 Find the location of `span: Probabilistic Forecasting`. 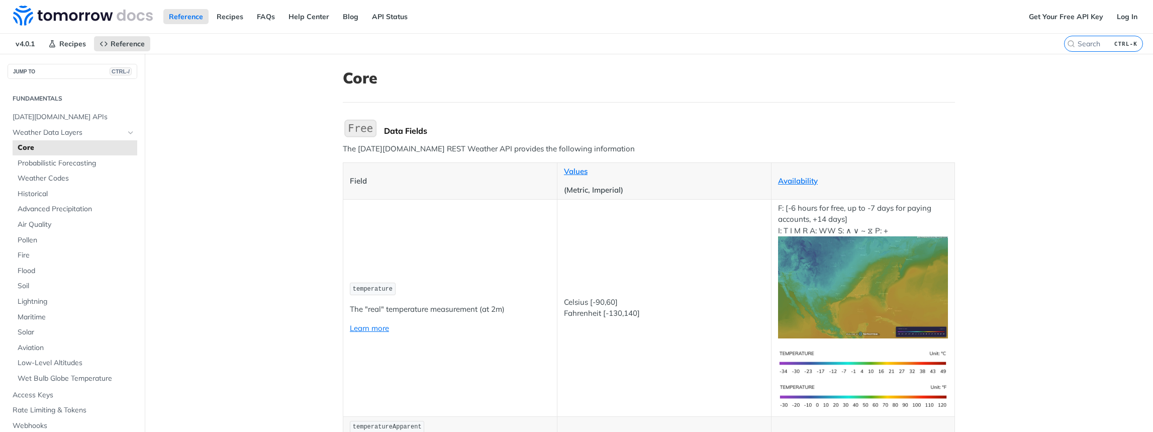

span: Probabilistic Forecasting is located at coordinates (76, 163).